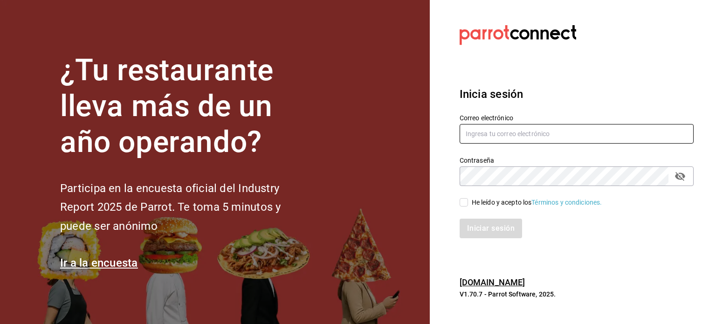  I want to click on button: passwordField, so click(680, 176).